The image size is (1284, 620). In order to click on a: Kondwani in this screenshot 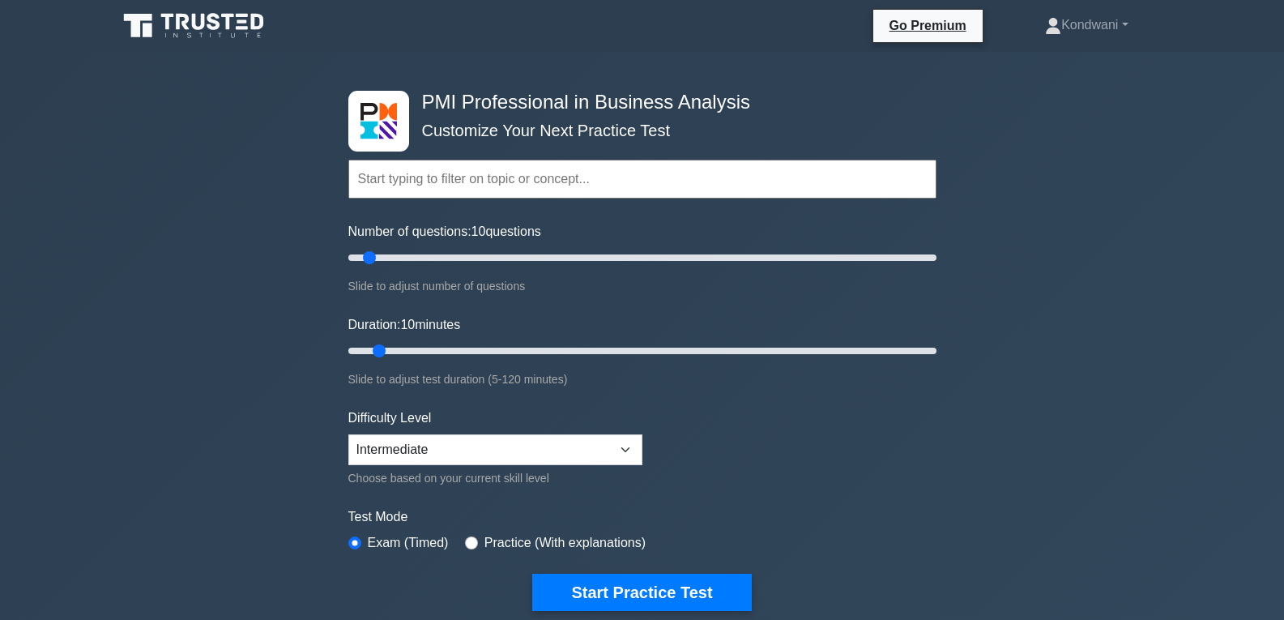, I will do `click(1087, 25)`.